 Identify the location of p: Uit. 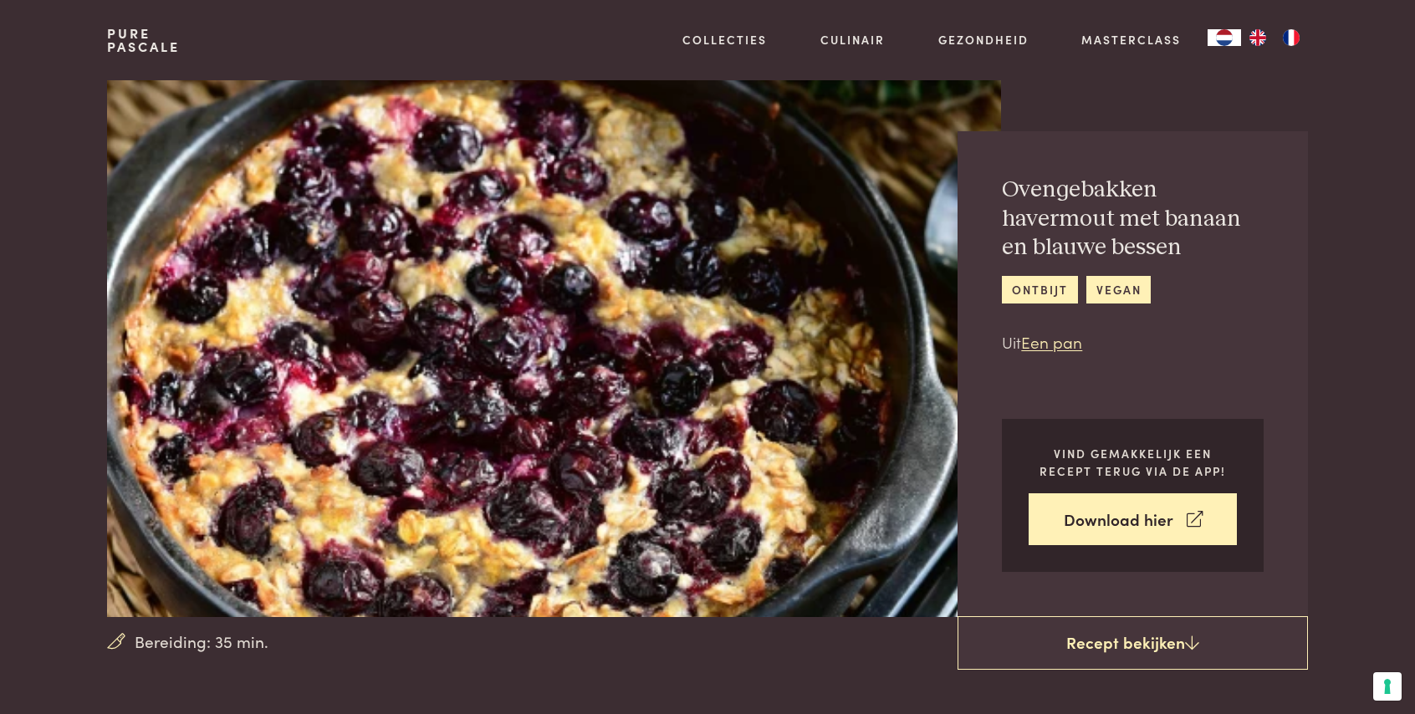
(1132, 342).